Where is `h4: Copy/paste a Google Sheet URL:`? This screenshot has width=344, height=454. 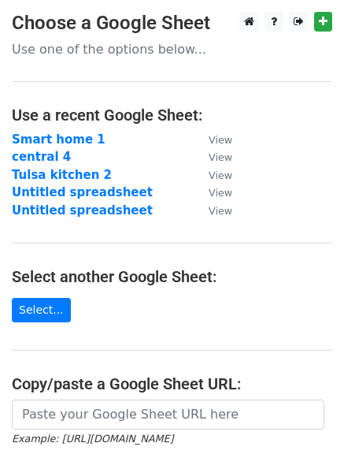
h4: Copy/paste a Google Sheet URL: is located at coordinates (172, 384).